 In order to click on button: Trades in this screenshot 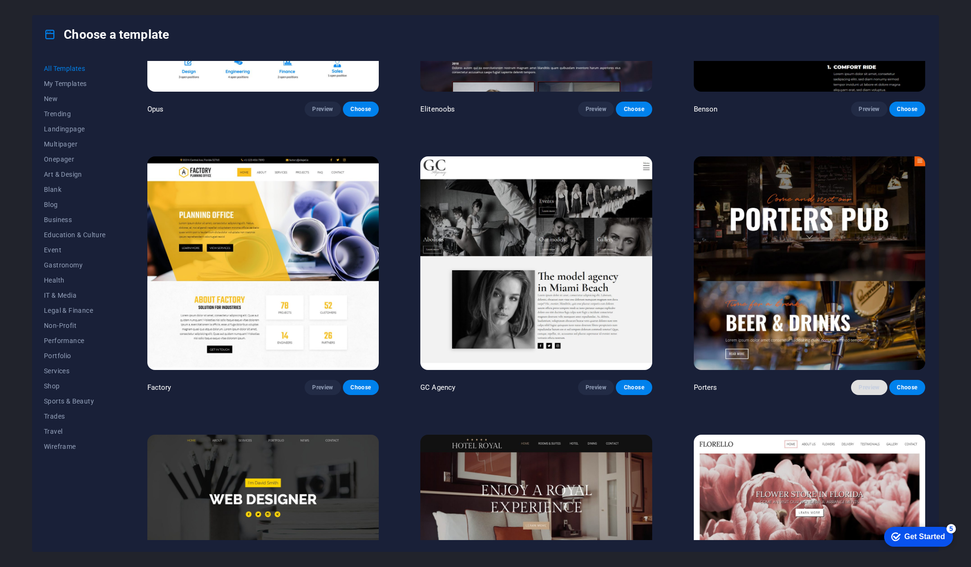, I will do `click(75, 416)`.